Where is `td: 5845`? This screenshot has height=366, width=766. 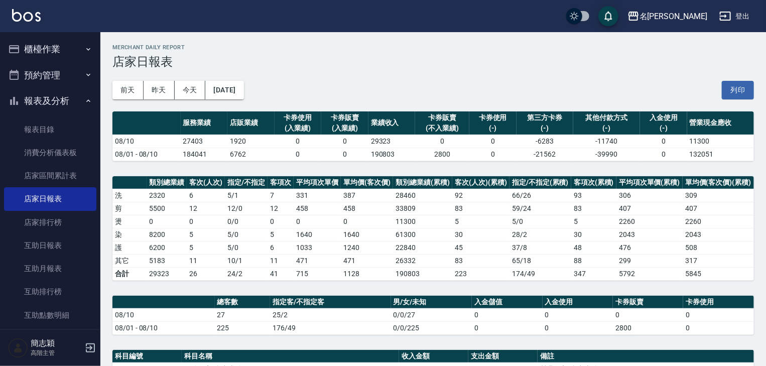 td: 5845 is located at coordinates (718, 273).